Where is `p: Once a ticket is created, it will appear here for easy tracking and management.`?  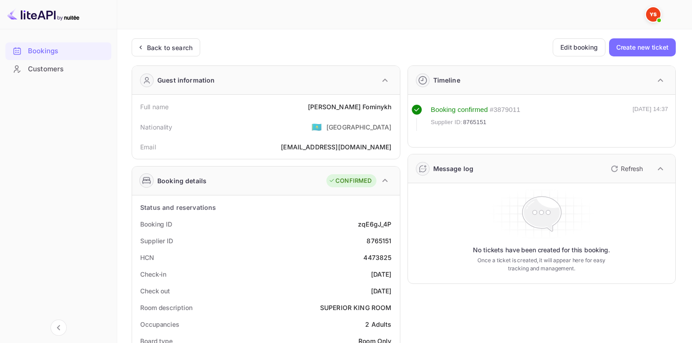 p: Once a ticket is created, it will appear here for easy tracking and management. is located at coordinates (542, 264).